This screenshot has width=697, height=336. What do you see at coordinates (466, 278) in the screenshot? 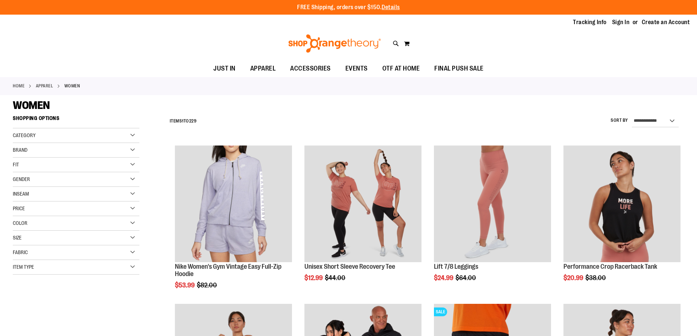
I see `span: $64.00` at bounding box center [466, 278].